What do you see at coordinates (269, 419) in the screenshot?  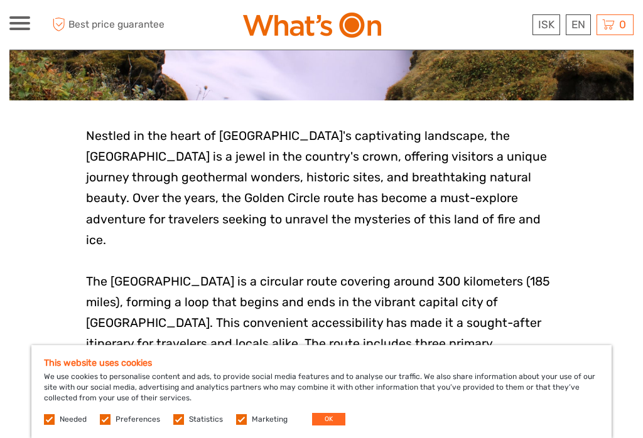 I see `label: Marketing` at bounding box center [269, 419].